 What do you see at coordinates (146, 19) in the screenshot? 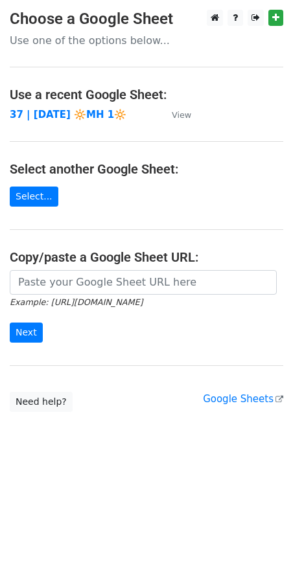
I see `h3: Choose a Google Sheet` at bounding box center [146, 19].